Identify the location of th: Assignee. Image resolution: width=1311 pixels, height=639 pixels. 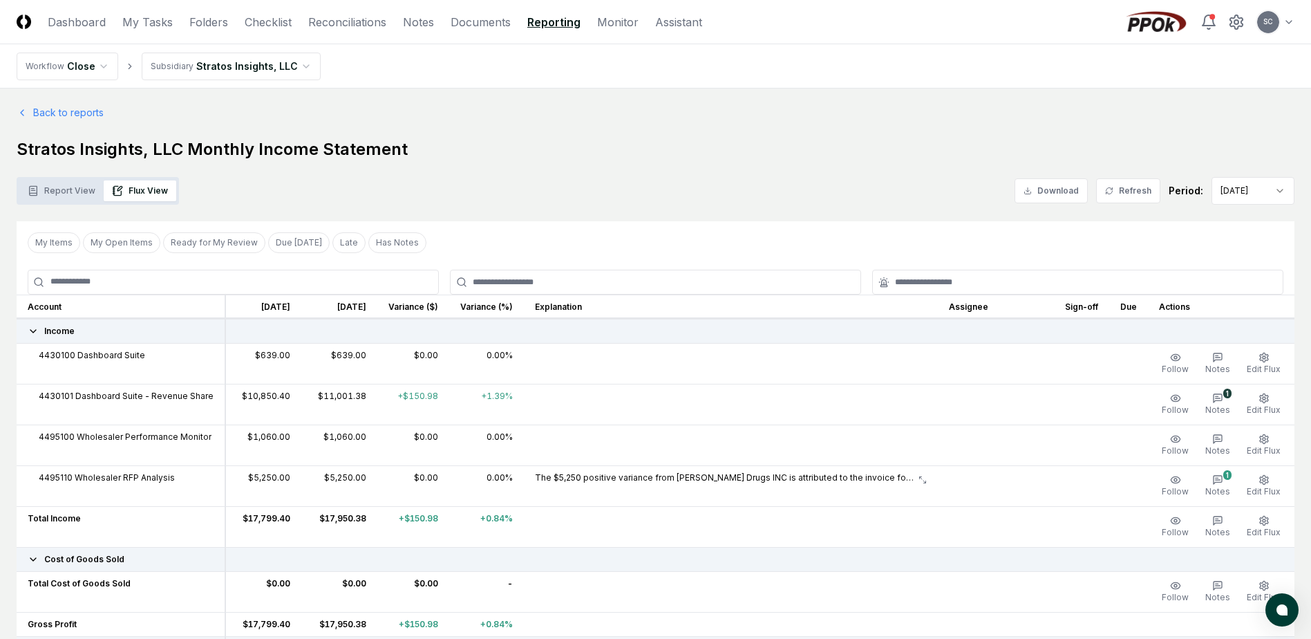
(996, 306).